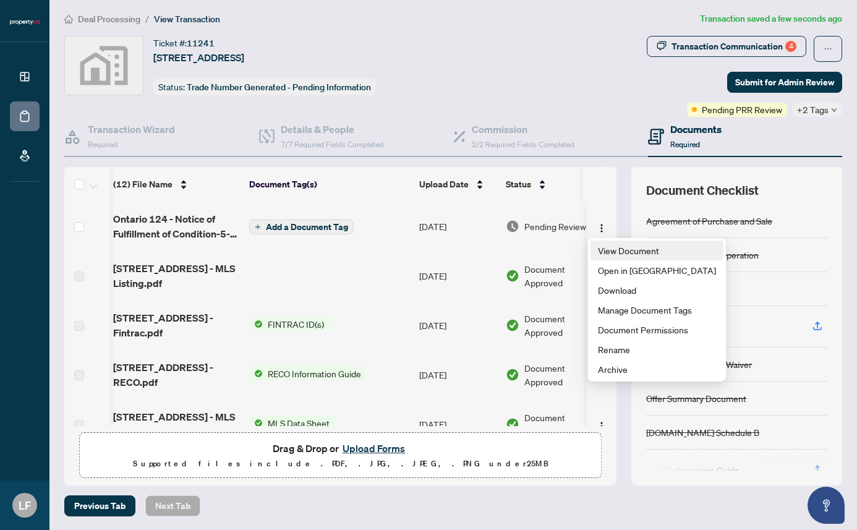  I want to click on div: Agreement of Purchase and Sale, so click(709, 221).